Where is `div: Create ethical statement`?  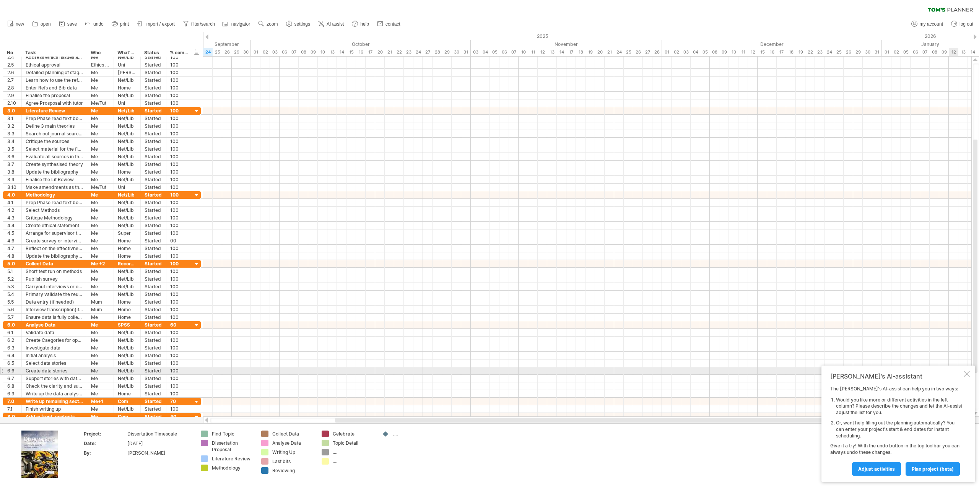 div: Create ethical statement is located at coordinates (54, 225).